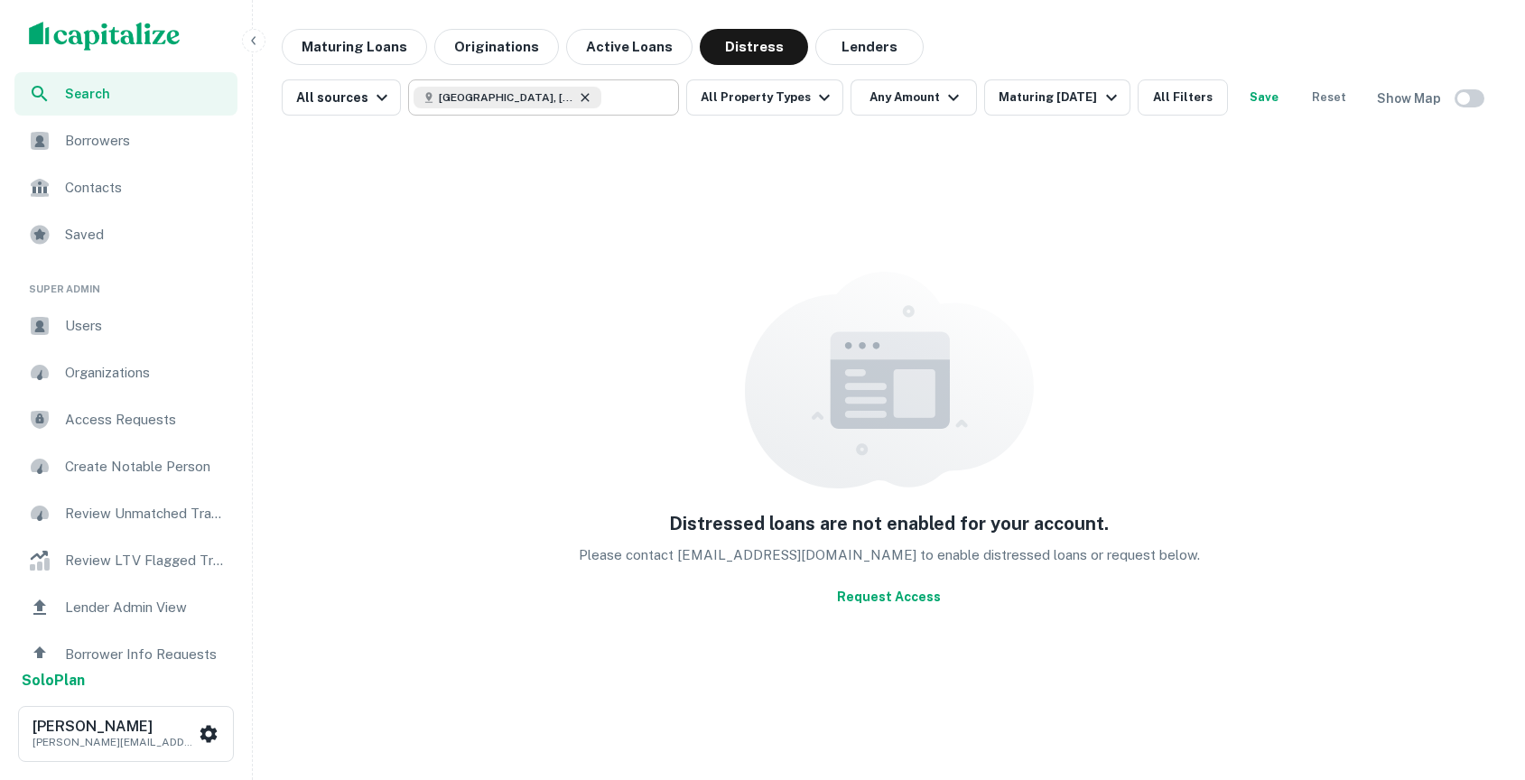 Image resolution: width=1525 pixels, height=780 pixels. Describe the element at coordinates (629, 47) in the screenshot. I see `button: Active Loans` at that location.